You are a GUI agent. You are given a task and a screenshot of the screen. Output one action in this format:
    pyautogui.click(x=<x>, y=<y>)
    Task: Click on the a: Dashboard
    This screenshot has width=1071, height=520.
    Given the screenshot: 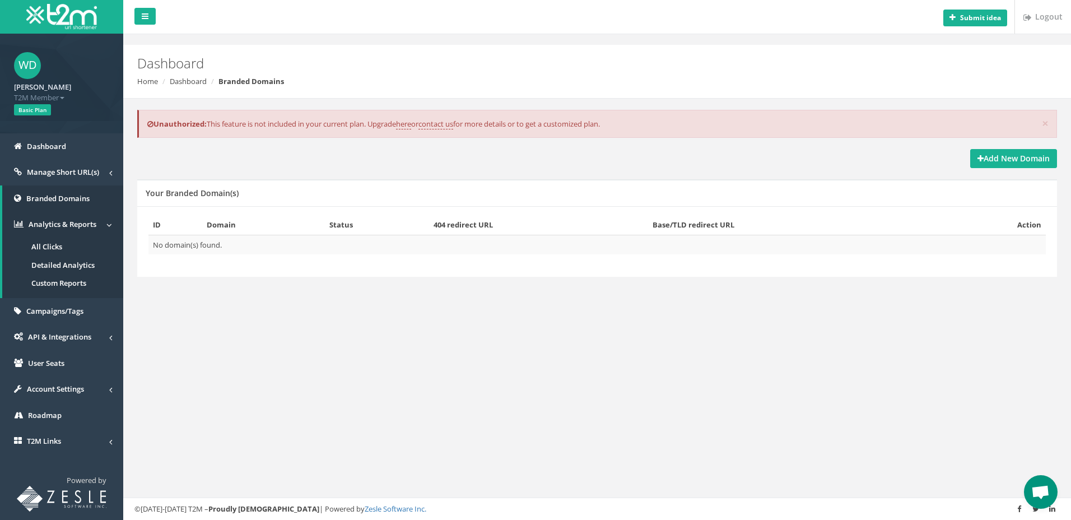 What is the action you would take?
    pyautogui.click(x=188, y=81)
    